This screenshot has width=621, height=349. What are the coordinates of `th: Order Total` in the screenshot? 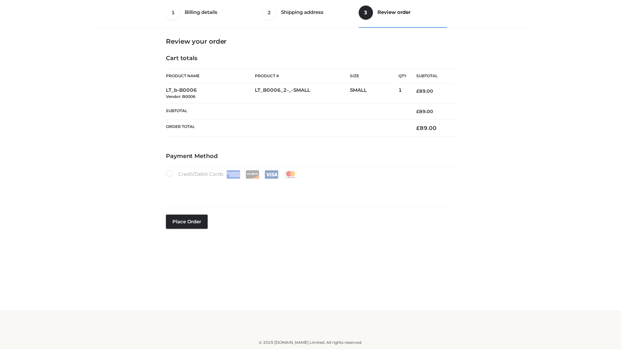 It's located at (286, 128).